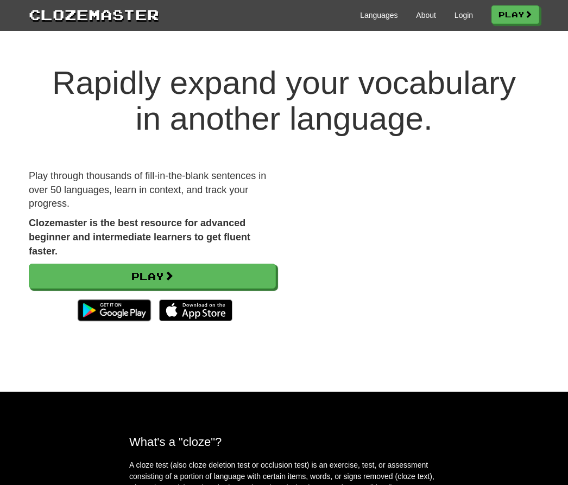  I want to click on a: Clozemaster, so click(94, 14).